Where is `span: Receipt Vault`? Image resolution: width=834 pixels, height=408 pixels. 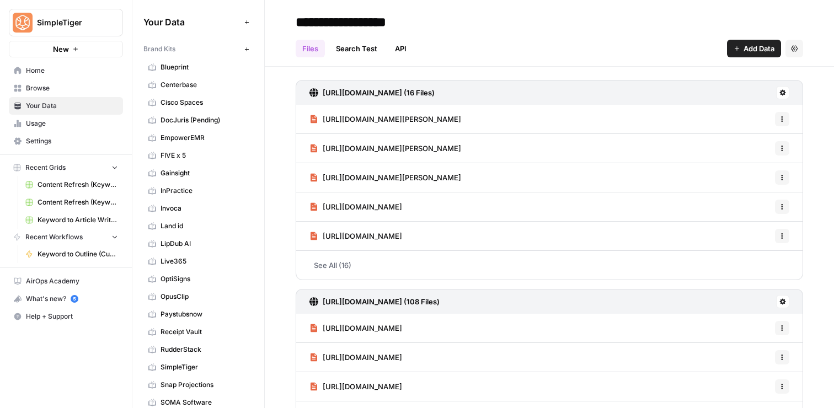
span: Receipt Vault is located at coordinates (204, 332).